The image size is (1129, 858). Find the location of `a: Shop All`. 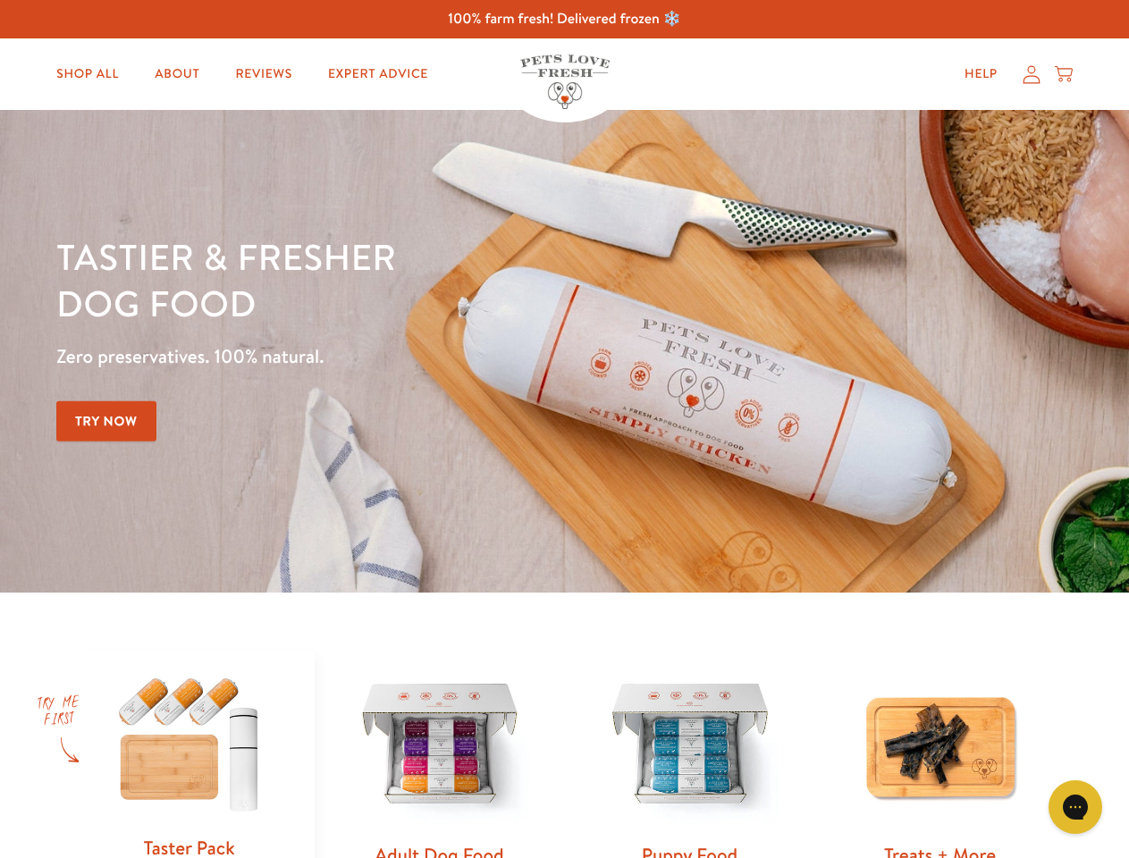

a: Shop All is located at coordinates (88, 74).